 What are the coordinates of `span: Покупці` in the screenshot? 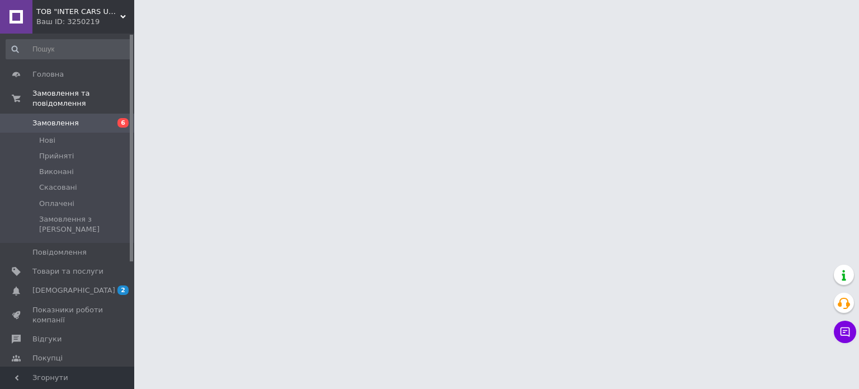 It's located at (48, 358).